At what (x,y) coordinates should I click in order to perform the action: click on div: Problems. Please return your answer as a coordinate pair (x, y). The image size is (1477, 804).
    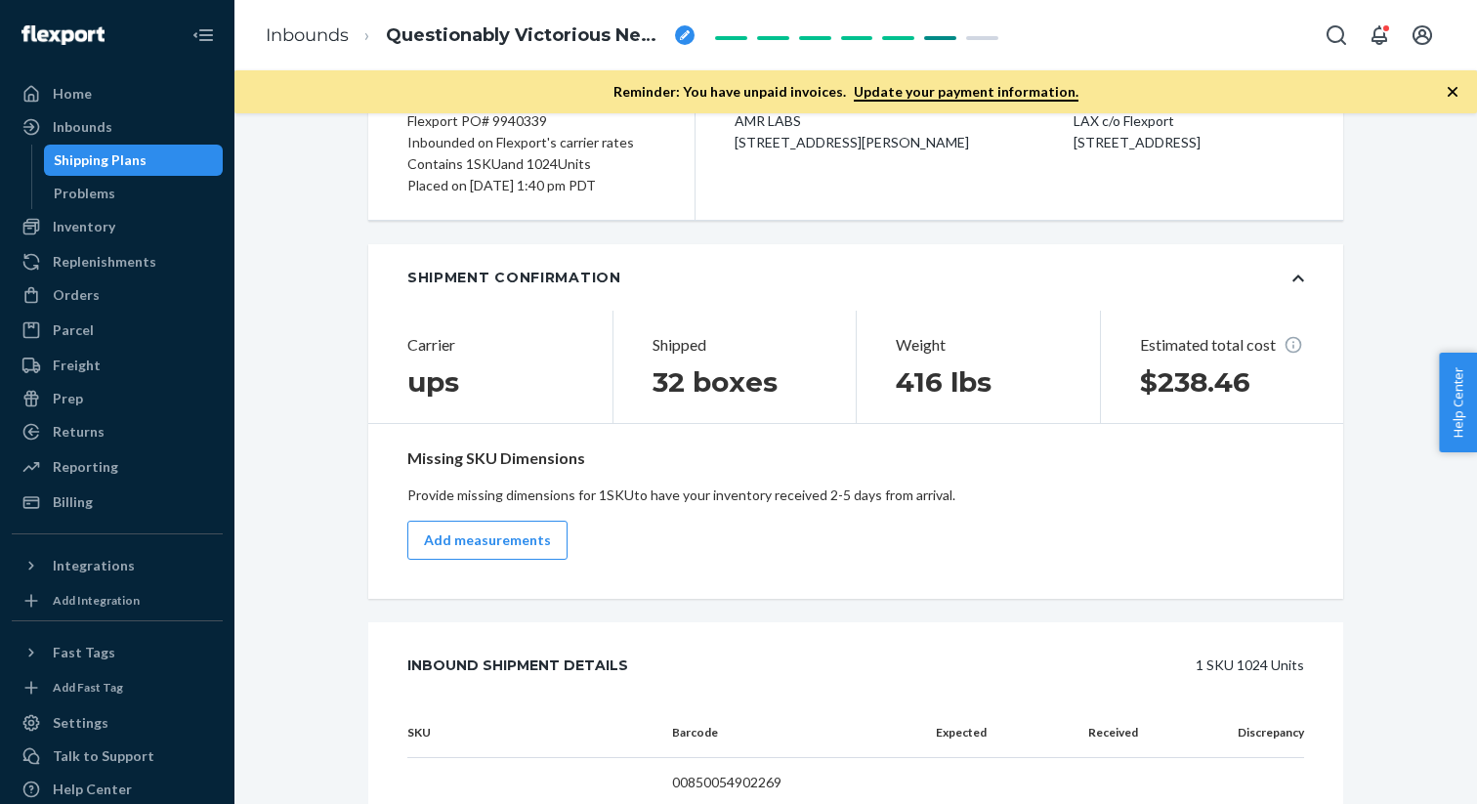
    Looking at the image, I should click on (84, 193).